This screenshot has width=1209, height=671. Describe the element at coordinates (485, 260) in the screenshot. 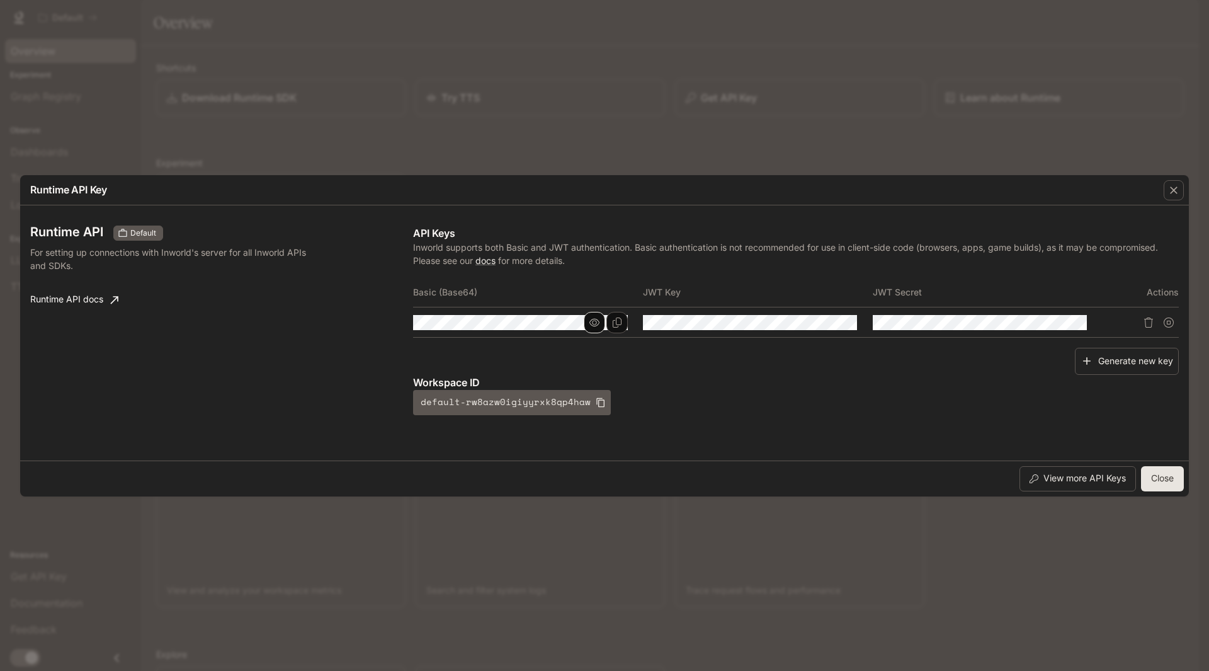

I see `a: docs` at that location.